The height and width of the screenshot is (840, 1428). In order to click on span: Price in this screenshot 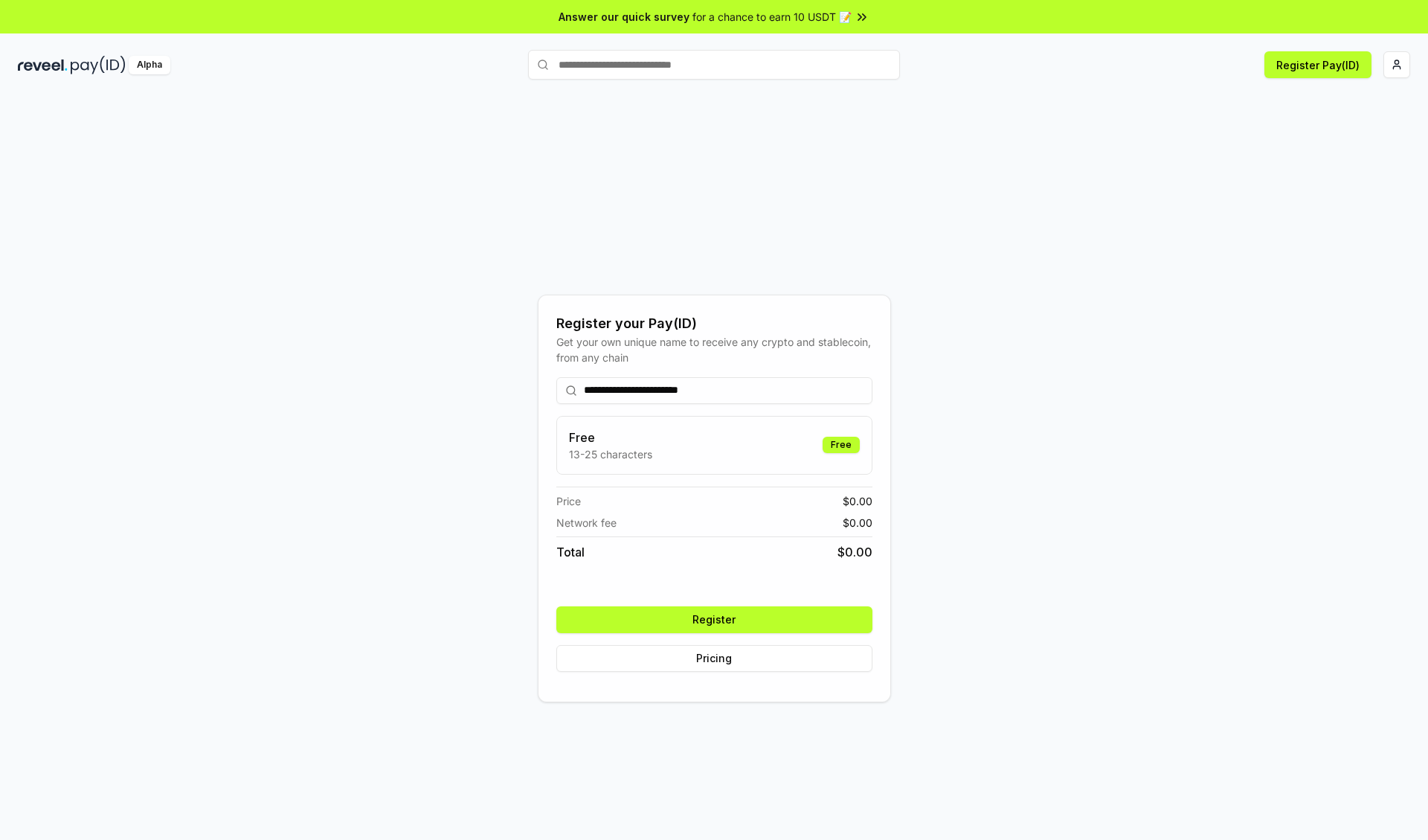, I will do `click(568, 500)`.